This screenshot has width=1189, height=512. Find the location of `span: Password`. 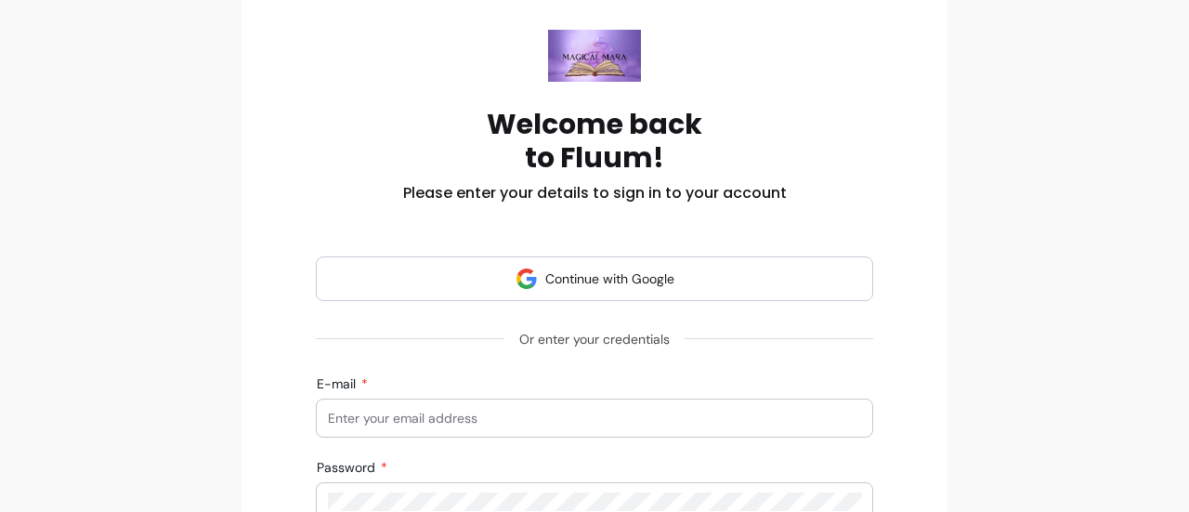

span: Password is located at coordinates (347, 467).